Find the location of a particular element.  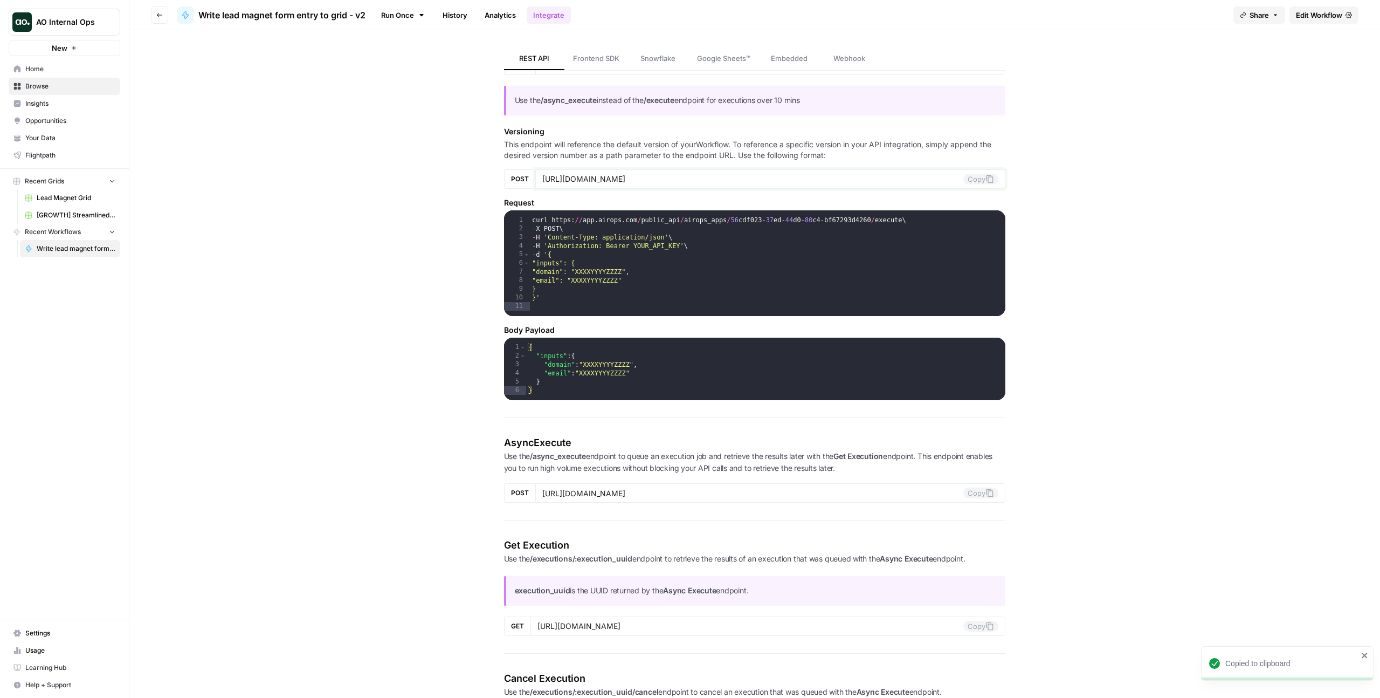

a: Lead Magnet Grid is located at coordinates (70, 198).